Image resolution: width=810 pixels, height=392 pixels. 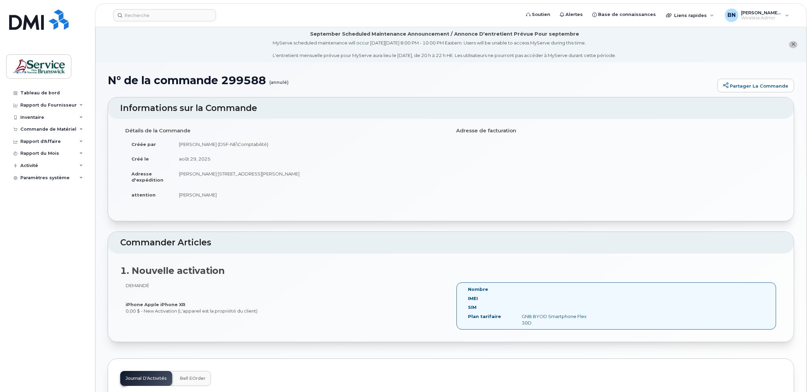 What do you see at coordinates (793, 44) in the screenshot?
I see `button: close notification` at bounding box center [793, 44].